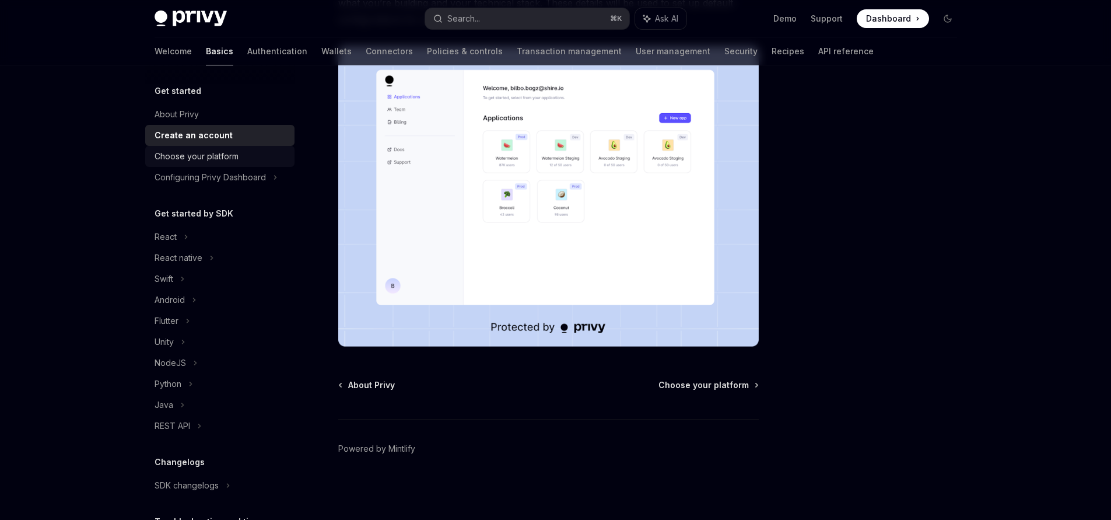 The height and width of the screenshot is (520, 1111). What do you see at coordinates (178, 91) in the screenshot?
I see `h5: Get started` at bounding box center [178, 91].